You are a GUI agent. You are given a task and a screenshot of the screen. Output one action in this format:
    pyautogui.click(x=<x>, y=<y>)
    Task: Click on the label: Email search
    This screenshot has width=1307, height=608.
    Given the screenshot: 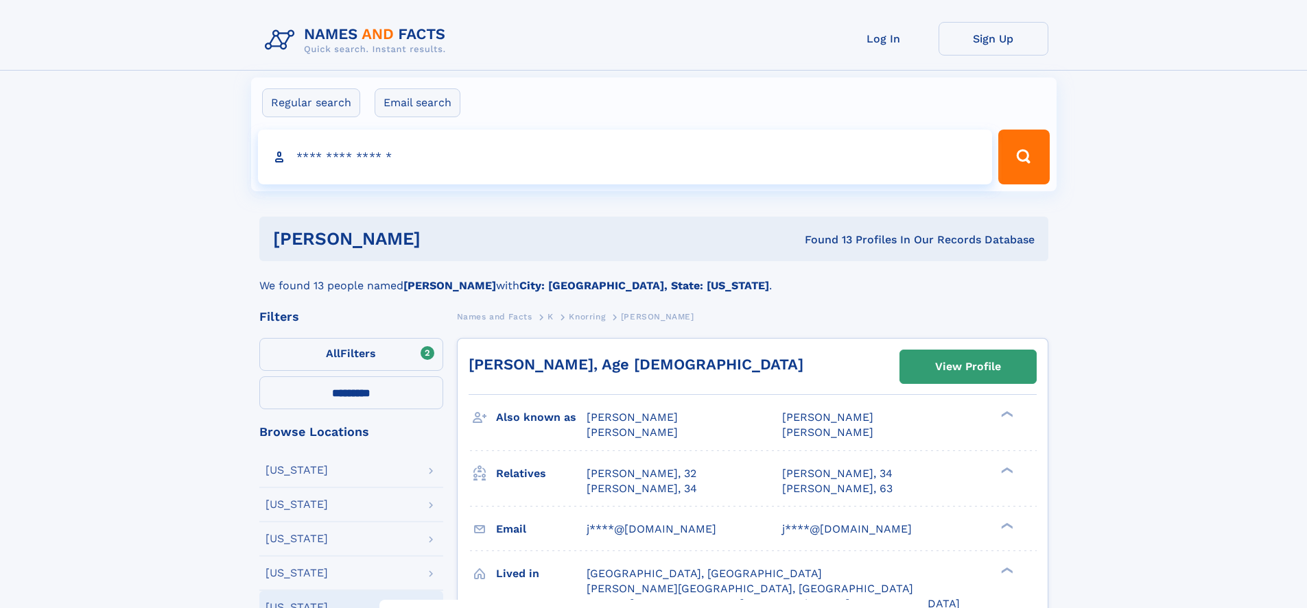 What is the action you would take?
    pyautogui.click(x=417, y=103)
    